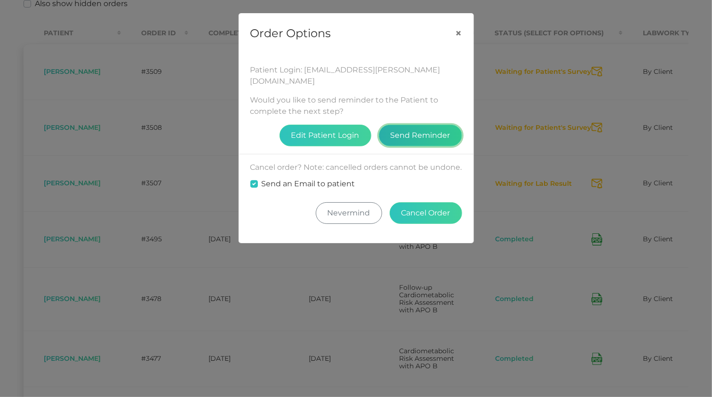  I want to click on div: Would you like to send reminder to the Patient to complete the next step? Cancel order? Note: can..., so click(356, 148).